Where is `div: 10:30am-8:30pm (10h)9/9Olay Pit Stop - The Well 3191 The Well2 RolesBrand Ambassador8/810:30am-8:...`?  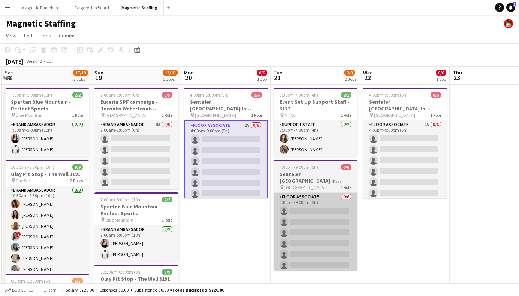 div: 10:30am-8:30pm (10h)9/9Olay Pit Stop - The Well 3191 The Well2 RolesBrand Ambassador8/810:30am-8:... is located at coordinates (47, 215).